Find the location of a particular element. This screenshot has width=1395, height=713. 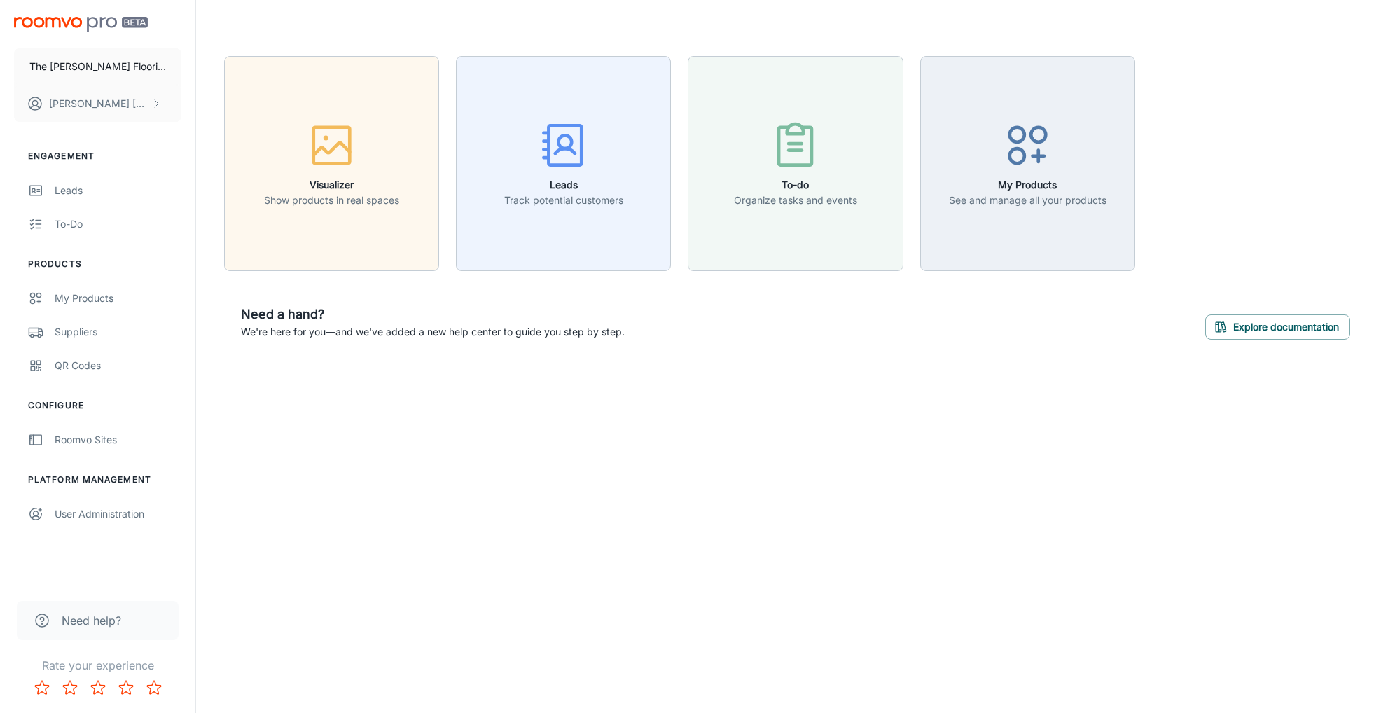

p: Organize tasks and events is located at coordinates (795, 200).